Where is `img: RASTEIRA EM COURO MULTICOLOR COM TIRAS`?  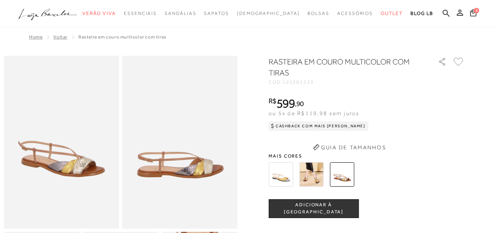 img: RASTEIRA EM COURO MULTICOLOR COM TIRAS is located at coordinates (342, 174).